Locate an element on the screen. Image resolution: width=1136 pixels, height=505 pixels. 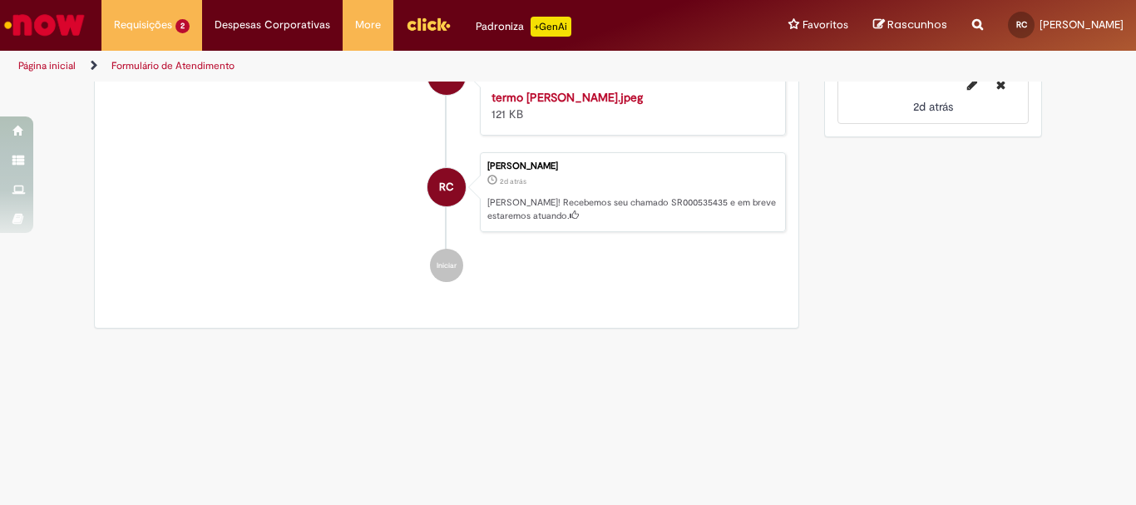
a: Página inicial is located at coordinates (47, 66).